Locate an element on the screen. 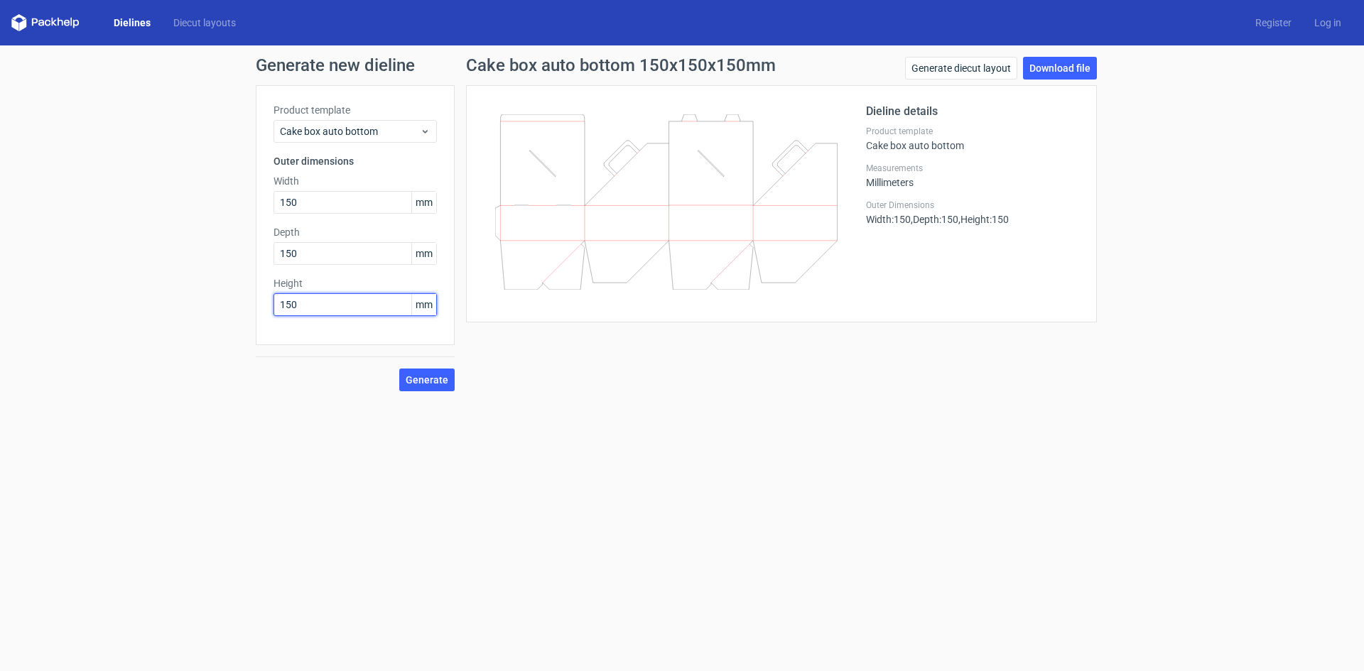 Image resolution: width=1364 pixels, height=671 pixels. a: Diecut layouts is located at coordinates (205, 23).